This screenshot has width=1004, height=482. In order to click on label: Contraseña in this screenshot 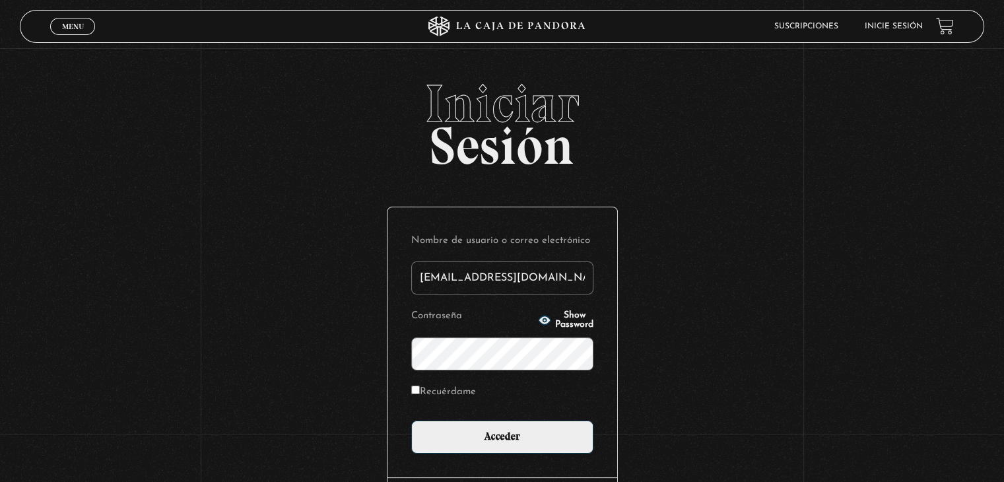, I will do `click(473, 316)`.